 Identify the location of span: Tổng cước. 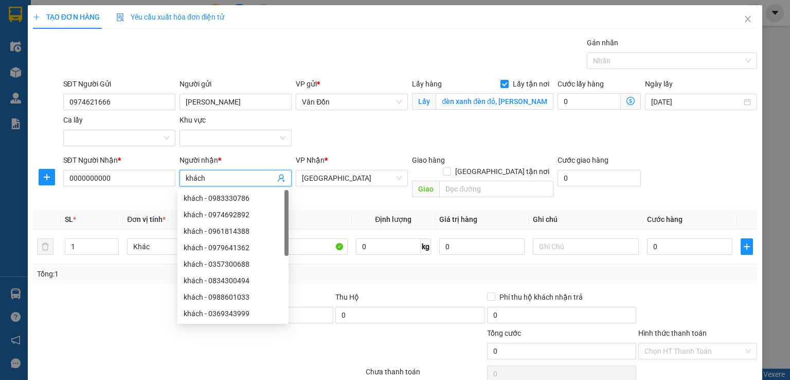
(504, 333).